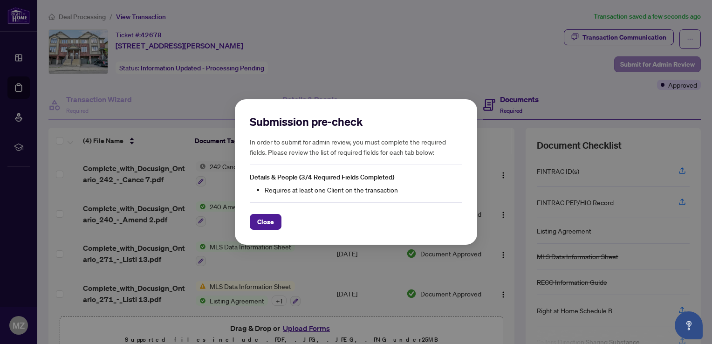 Image resolution: width=712 pixels, height=344 pixels. Describe the element at coordinates (689, 325) in the screenshot. I see `button: Open asap` at that location.